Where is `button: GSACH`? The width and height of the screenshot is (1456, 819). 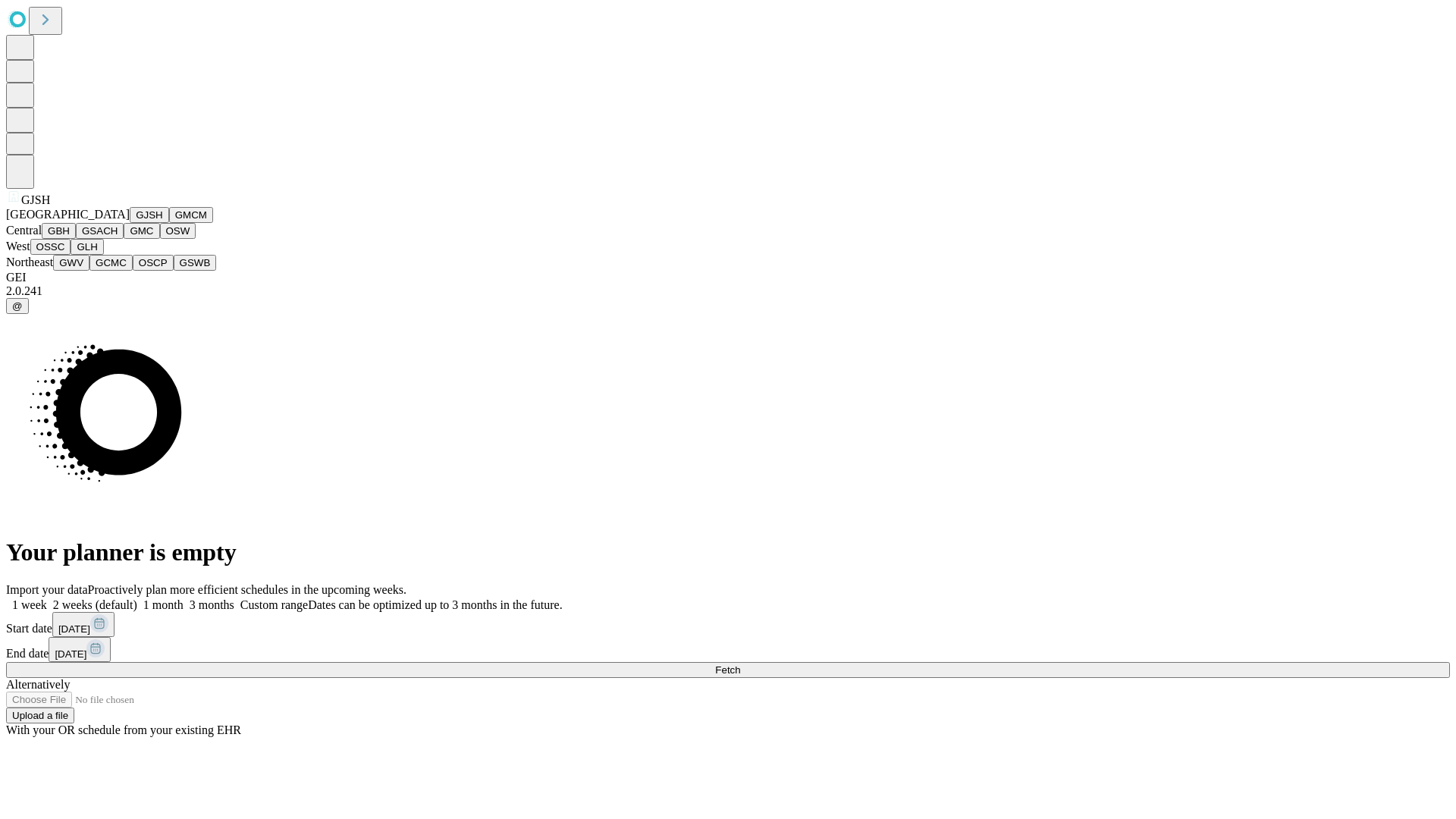
button: GSACH is located at coordinates (99, 230).